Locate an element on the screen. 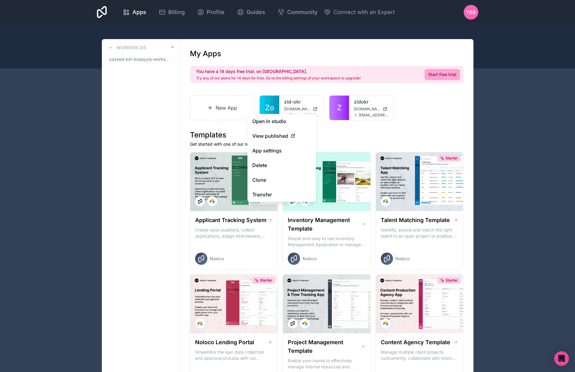 This screenshot has height=372, width=575. a: zid-okr is located at coordinates (301, 102).